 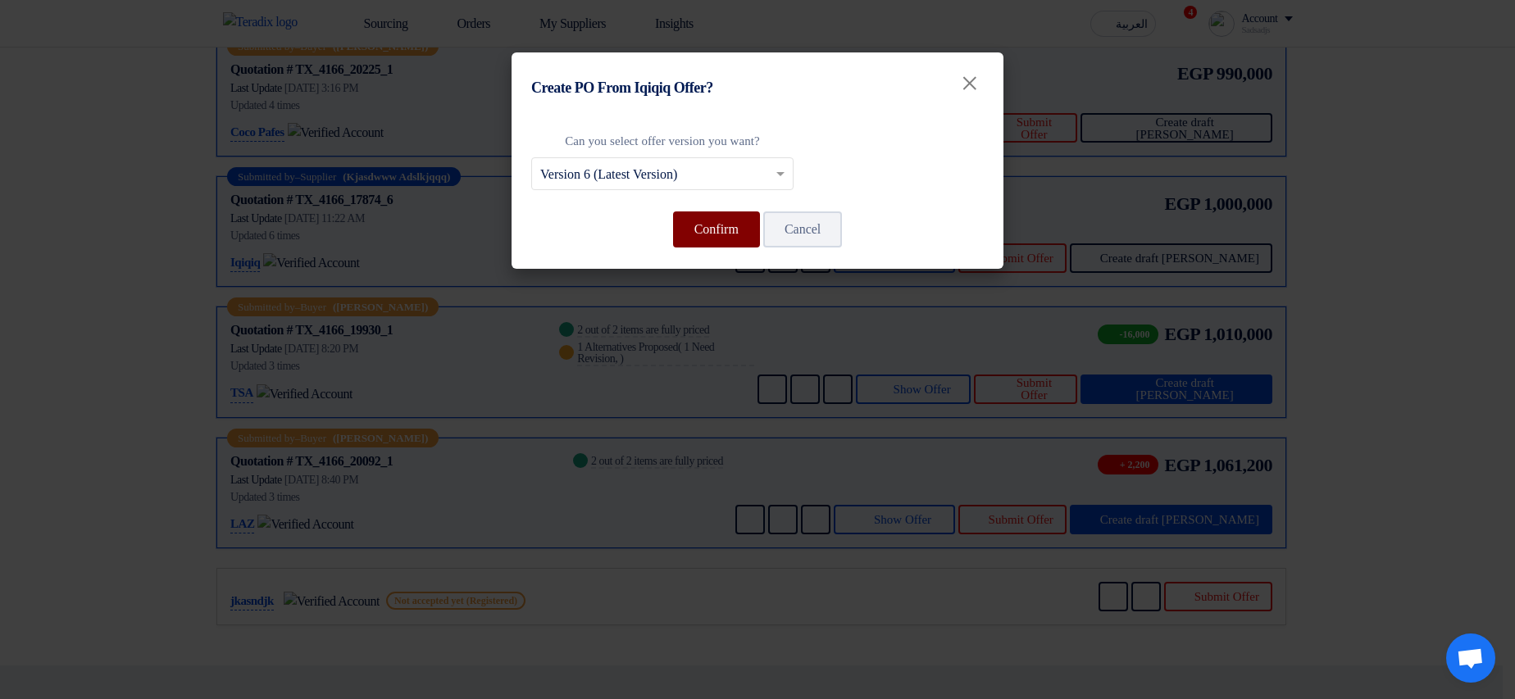 What do you see at coordinates (969, 80) in the screenshot?
I see `button: Close` at bounding box center [969, 80].